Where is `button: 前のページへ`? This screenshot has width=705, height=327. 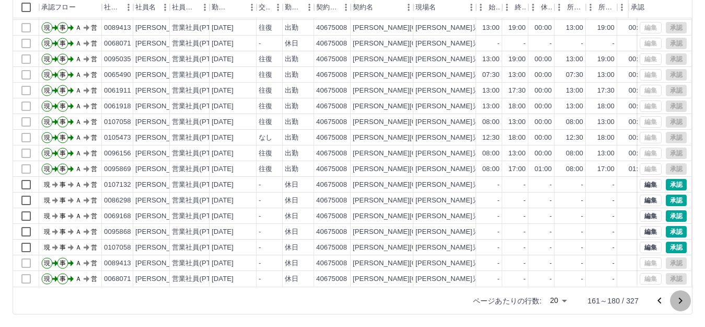 button: 前のページへ is located at coordinates (660, 301).